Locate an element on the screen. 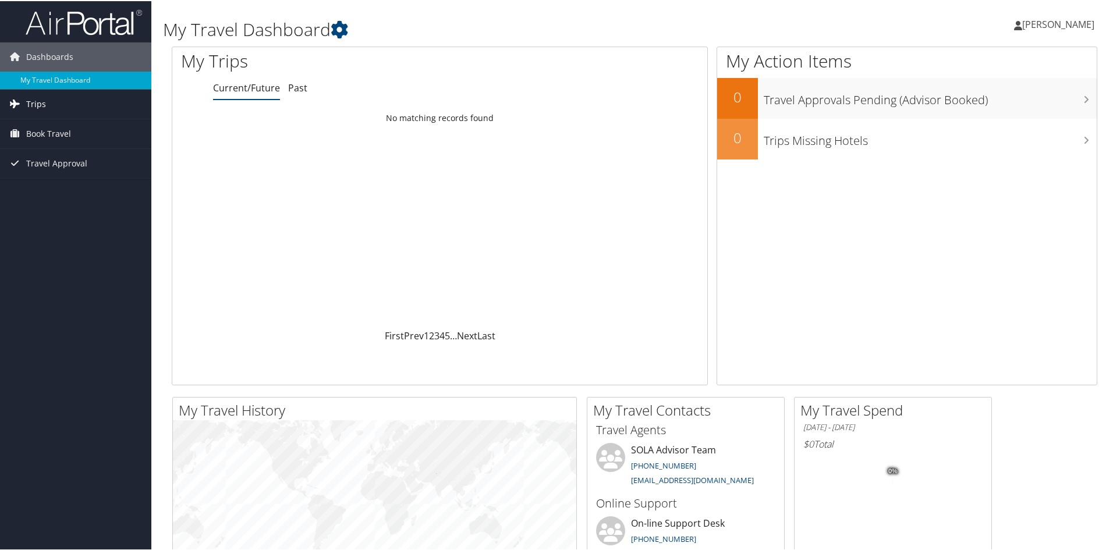  span: Book Travel is located at coordinates (48, 133).